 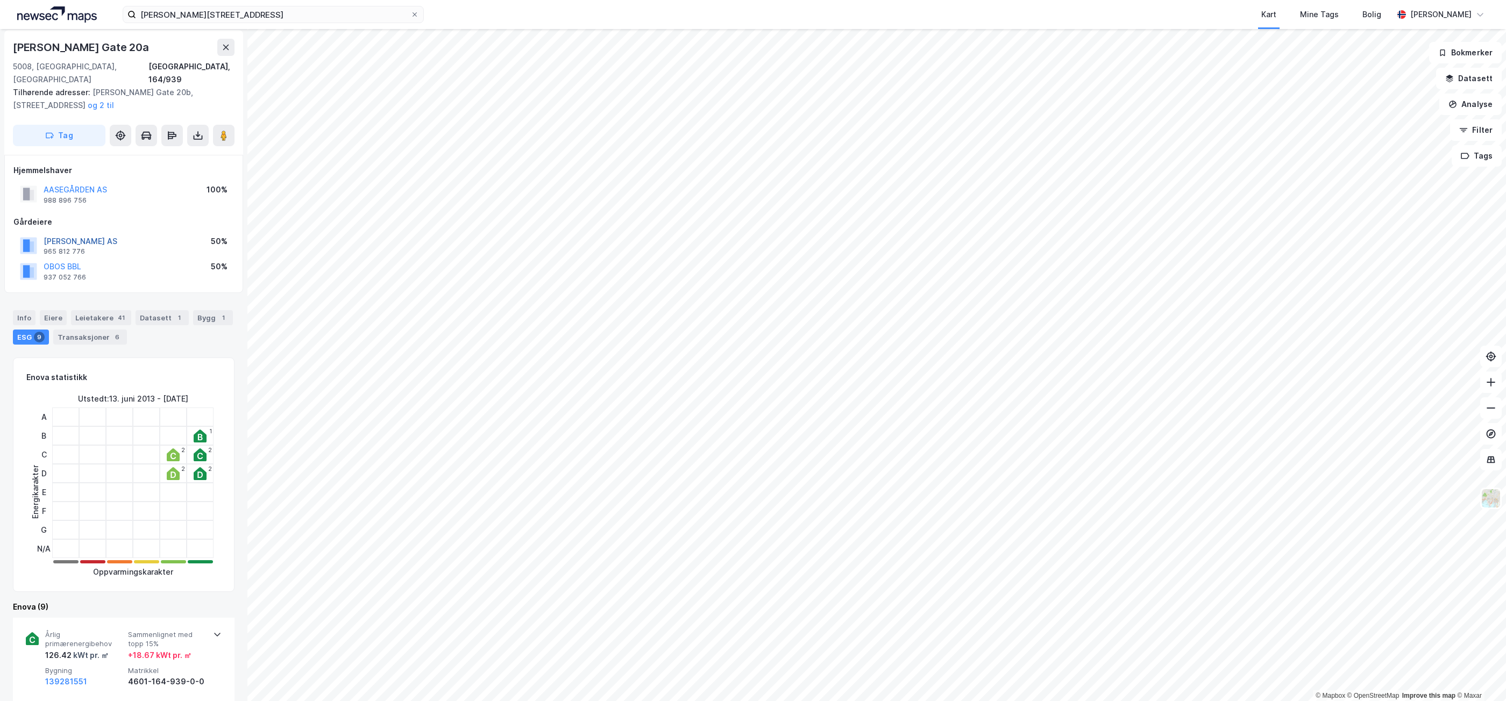 I want to click on span: Tilhørende adresser:, so click(x=53, y=92).